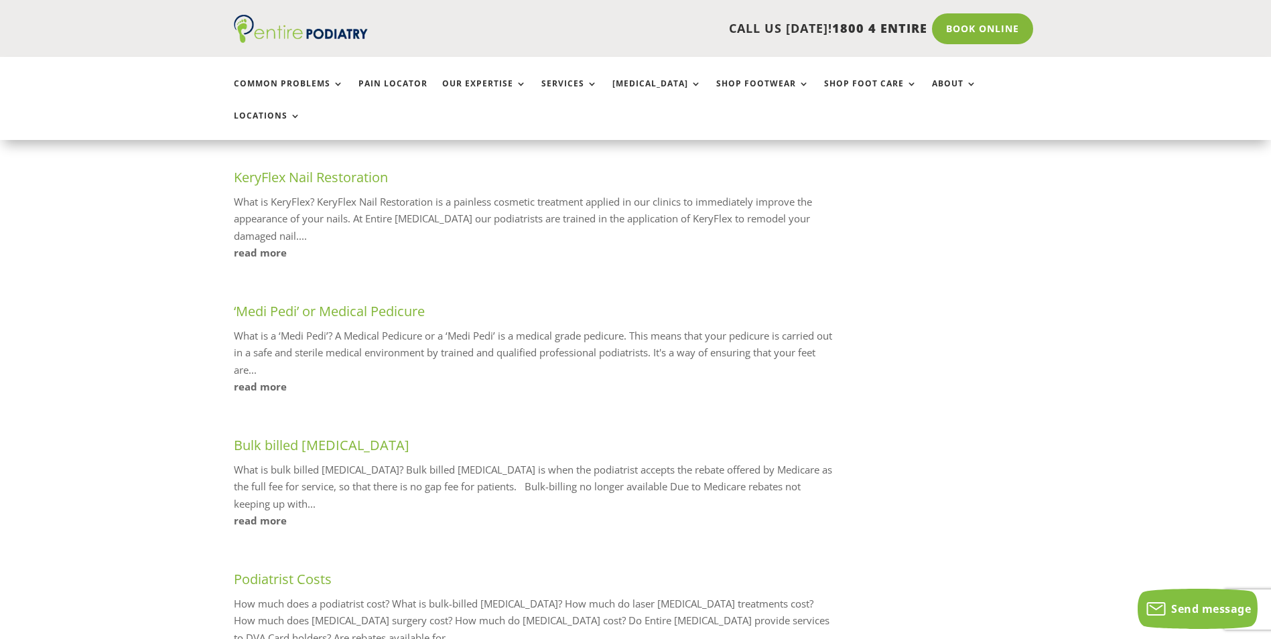 This screenshot has width=1271, height=639. Describe the element at coordinates (871, 93) in the screenshot. I see `a: Shop Foot Care` at that location.